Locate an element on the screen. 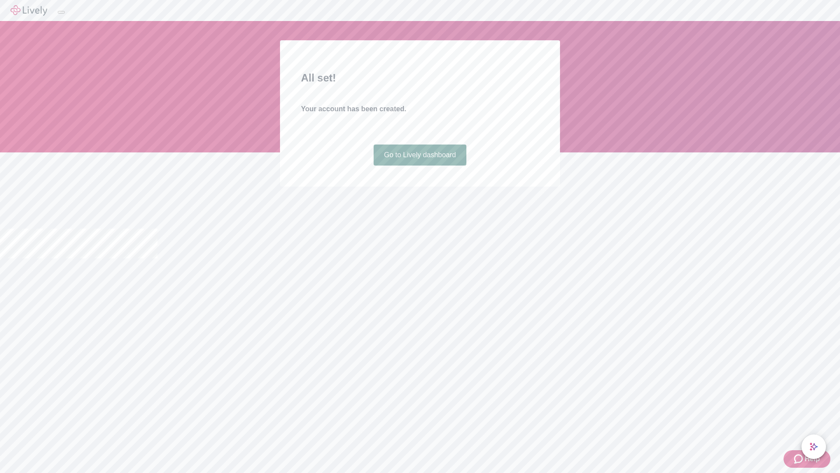 Image resolution: width=840 pixels, height=473 pixels. img: Lively is located at coordinates (29, 11).